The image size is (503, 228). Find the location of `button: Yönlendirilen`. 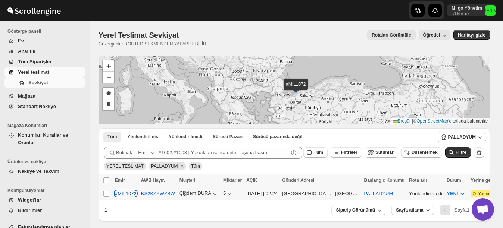

button: Yönlendirilen is located at coordinates (142, 137).